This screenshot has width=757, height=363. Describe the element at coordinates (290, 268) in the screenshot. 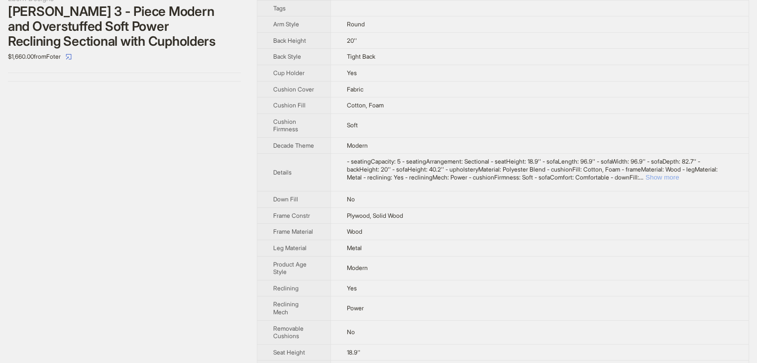

I see `span: Product Age Style` at that location.